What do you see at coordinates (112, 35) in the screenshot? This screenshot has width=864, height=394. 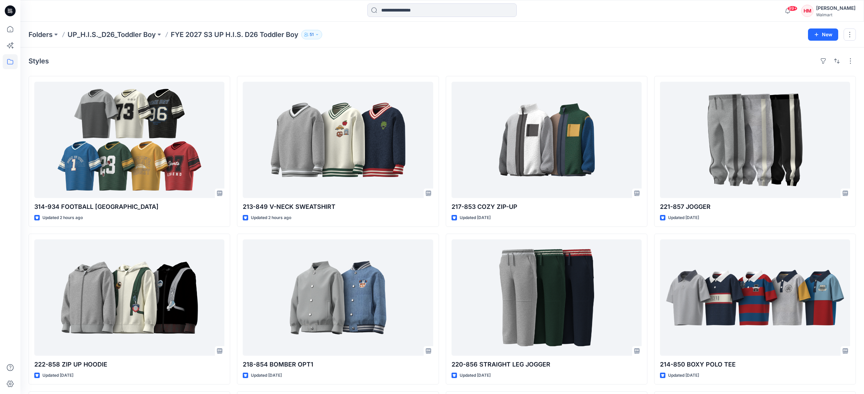 I see `a: UP_H.I.S._D26_Toddler Boy` at bounding box center [112, 35].